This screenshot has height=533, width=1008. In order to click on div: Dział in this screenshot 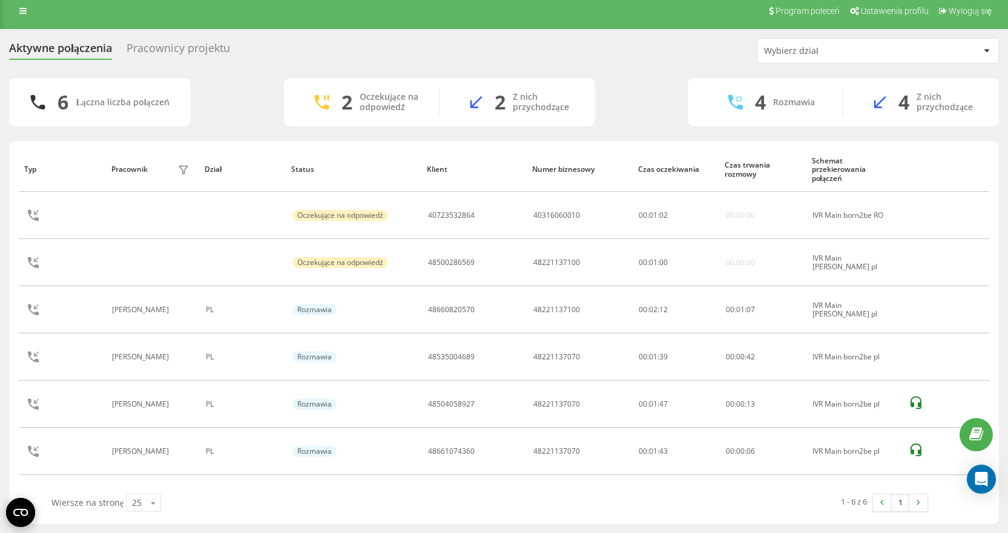, I will do `click(242, 170)`.